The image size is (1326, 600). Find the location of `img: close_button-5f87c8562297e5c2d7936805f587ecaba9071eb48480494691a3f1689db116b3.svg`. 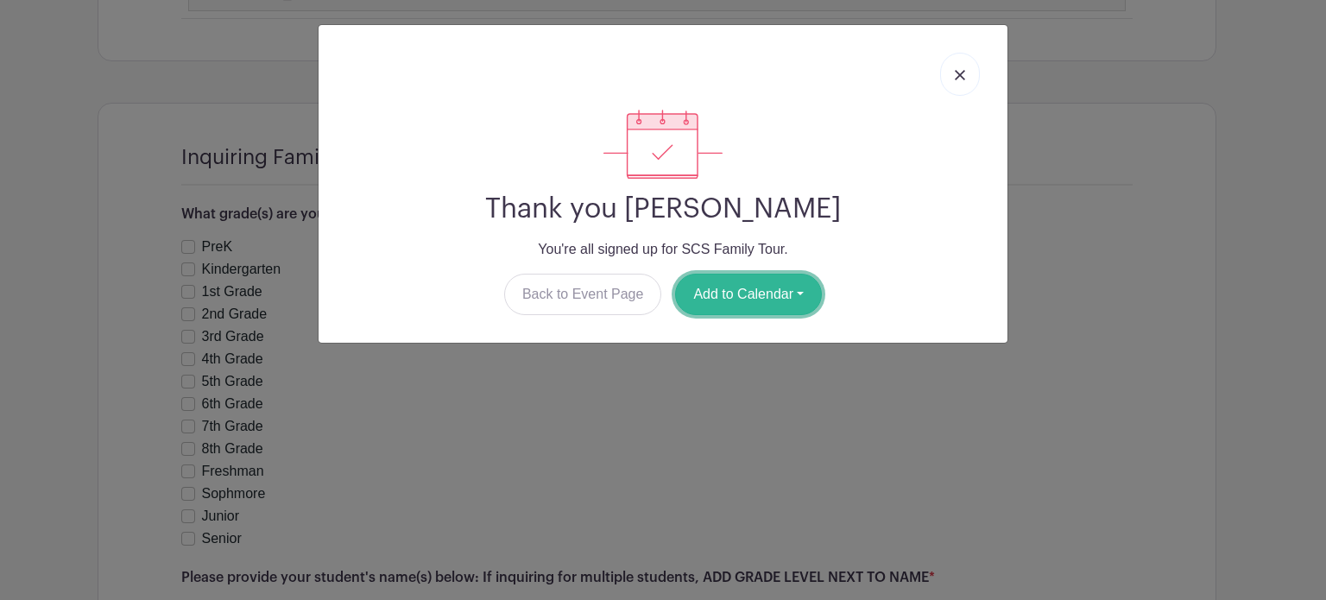

img: close_button-5f87c8562297e5c2d7936805f587ecaba9071eb48480494691a3f1689db116b3.svg is located at coordinates (960, 75).